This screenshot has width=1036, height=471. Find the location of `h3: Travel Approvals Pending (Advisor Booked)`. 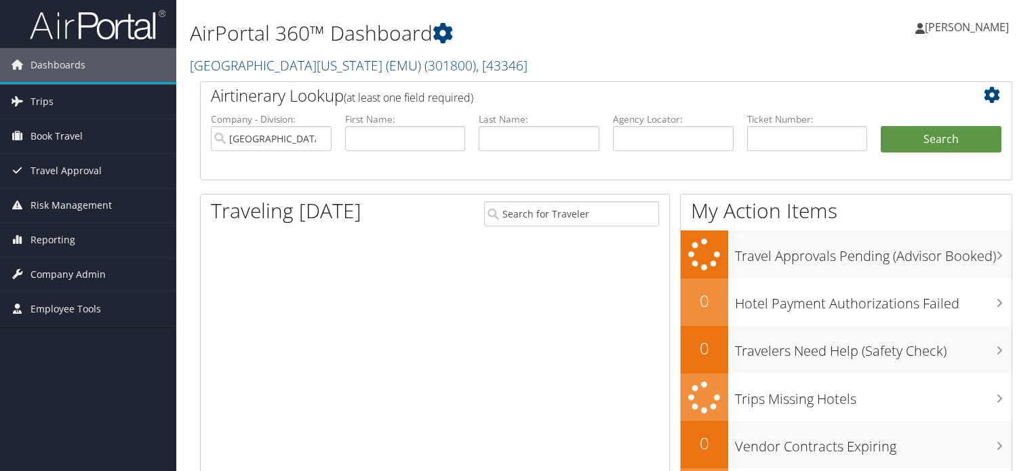

h3: Travel Approvals Pending (Advisor Booked) is located at coordinates (873, 253).